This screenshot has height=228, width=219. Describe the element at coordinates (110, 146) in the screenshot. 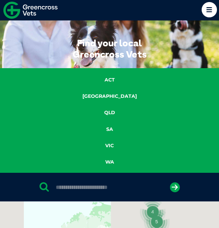

I see `a: VIC` at that location.